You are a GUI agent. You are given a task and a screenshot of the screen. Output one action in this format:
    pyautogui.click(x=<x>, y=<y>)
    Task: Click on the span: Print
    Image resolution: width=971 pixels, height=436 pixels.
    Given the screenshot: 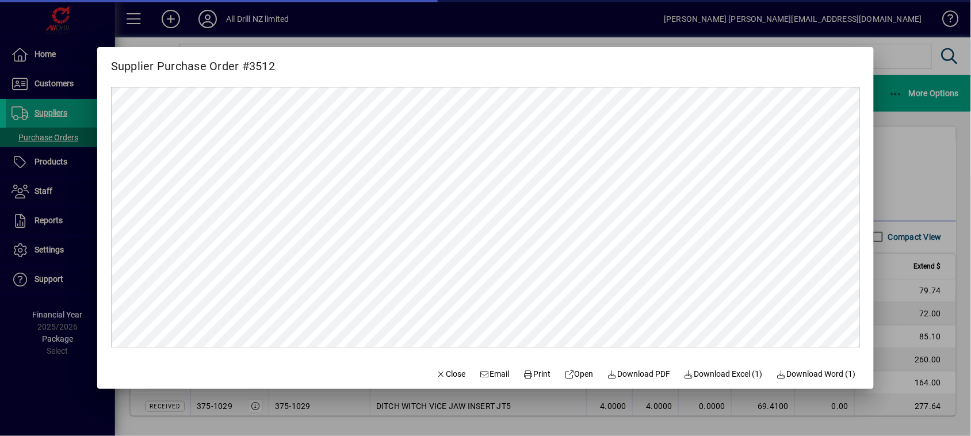 What is the action you would take?
    pyautogui.click(x=537, y=374)
    